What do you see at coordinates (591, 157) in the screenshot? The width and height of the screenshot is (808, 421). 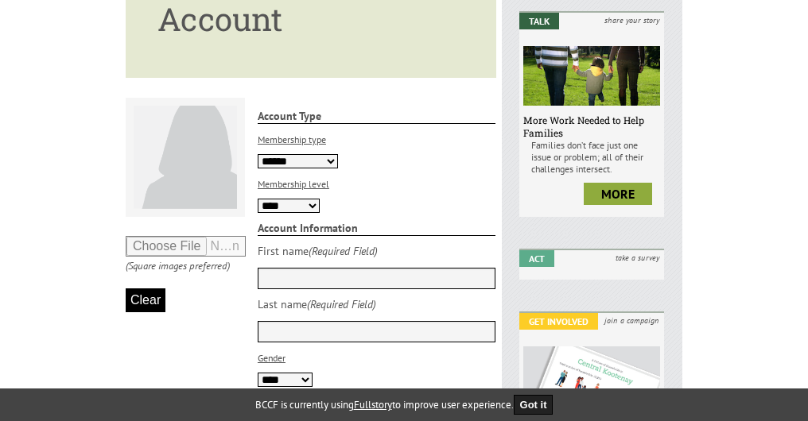 I see `p: Families don’t face just one issue or problem; all of their challenges intersect.` at bounding box center [591, 157].